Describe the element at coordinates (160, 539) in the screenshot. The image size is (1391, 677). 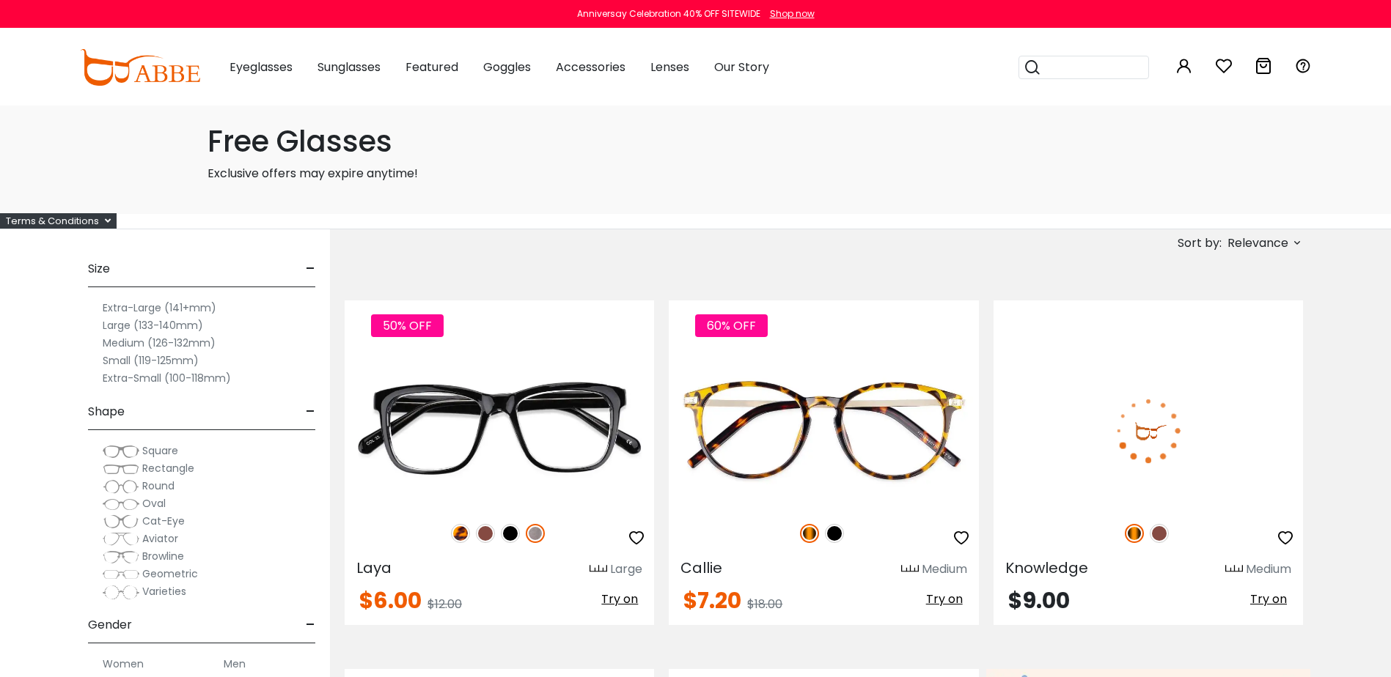
I see `span: Aviator` at that location.